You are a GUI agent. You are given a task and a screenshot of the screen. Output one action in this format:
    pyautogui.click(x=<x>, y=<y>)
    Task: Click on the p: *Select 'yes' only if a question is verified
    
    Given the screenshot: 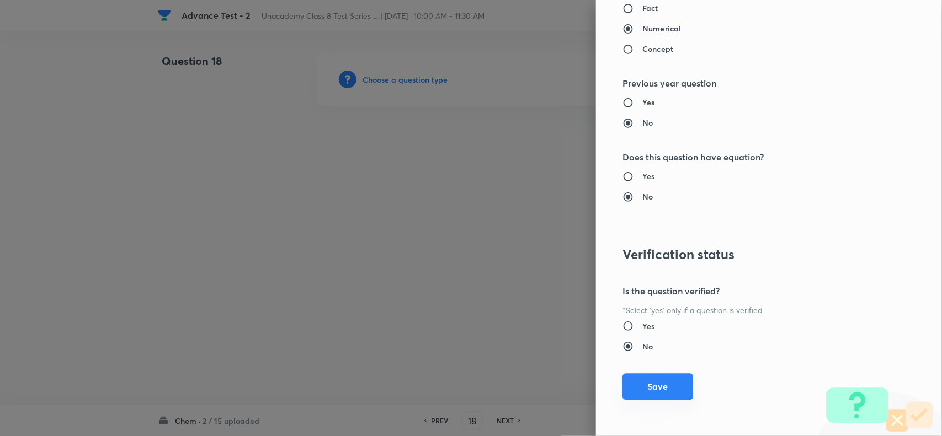 What is the action you would take?
    pyautogui.click(x=750, y=310)
    